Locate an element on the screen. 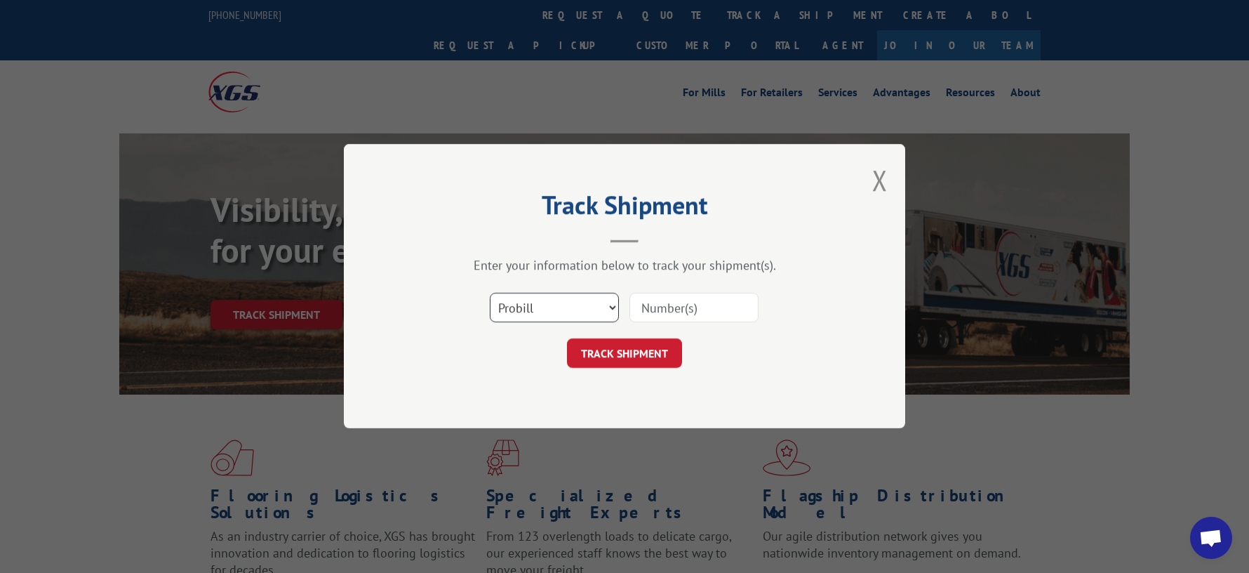 The width and height of the screenshot is (1249, 573). button: TRACK SHIPMENT is located at coordinates (625, 354).